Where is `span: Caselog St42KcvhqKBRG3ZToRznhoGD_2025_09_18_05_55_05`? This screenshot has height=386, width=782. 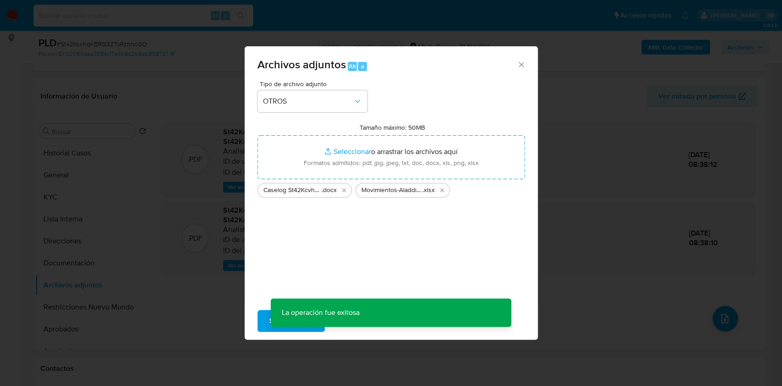
span: Caselog St42KcvhqKBRG3ZToRznhoGD_2025_09_18_05_55_05 is located at coordinates (292, 190).